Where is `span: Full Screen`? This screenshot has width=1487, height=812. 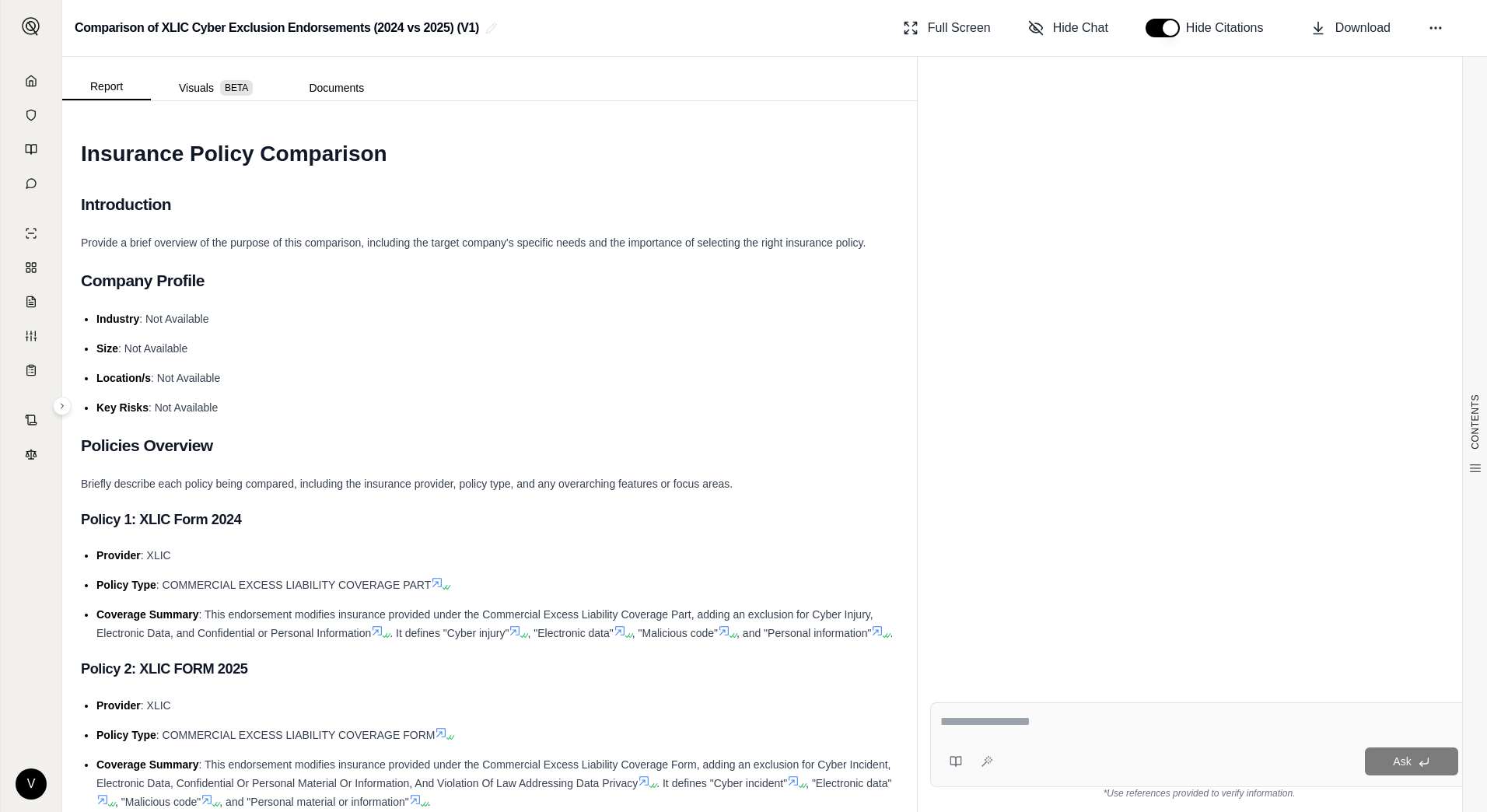
span: Full Screen is located at coordinates (959, 28).